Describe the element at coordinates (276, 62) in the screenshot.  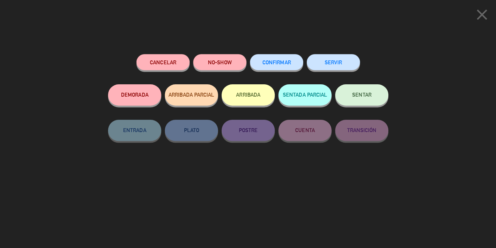
I see `span: CONFIRMAR` at that location.